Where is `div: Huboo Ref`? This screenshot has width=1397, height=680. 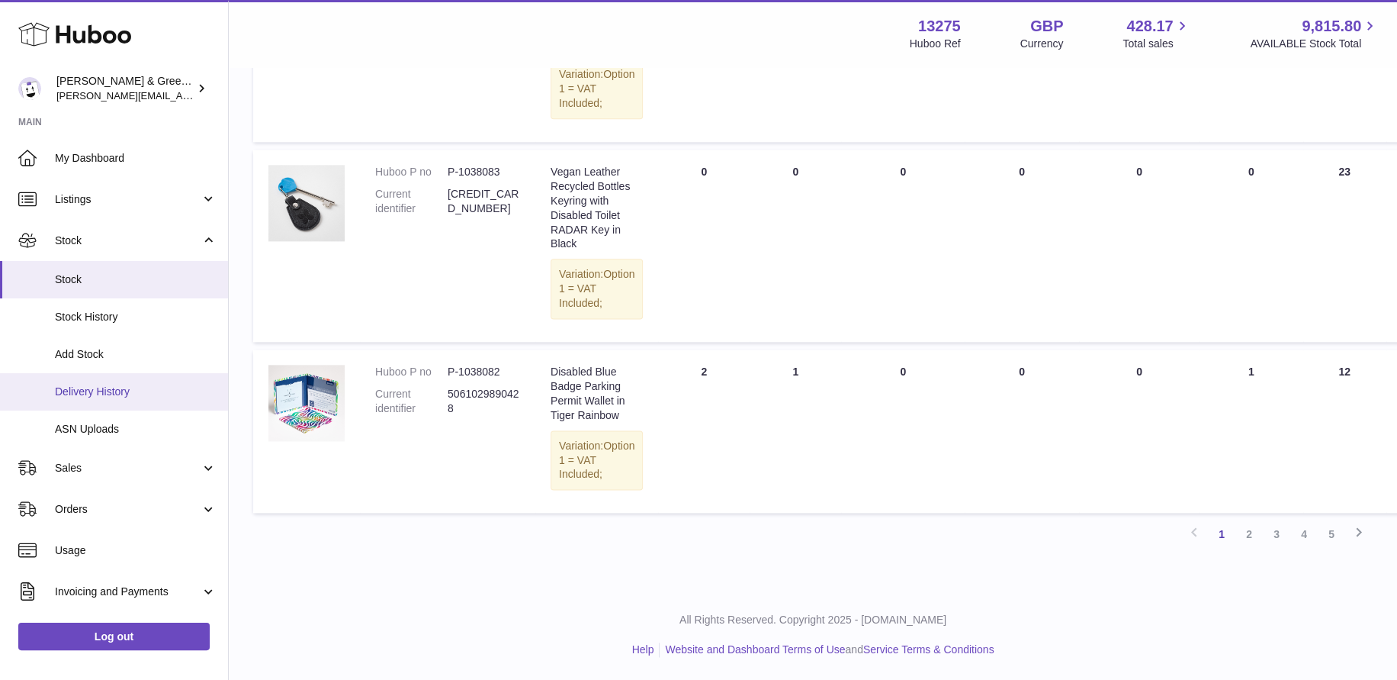
div: Huboo Ref is located at coordinates (935, 43).